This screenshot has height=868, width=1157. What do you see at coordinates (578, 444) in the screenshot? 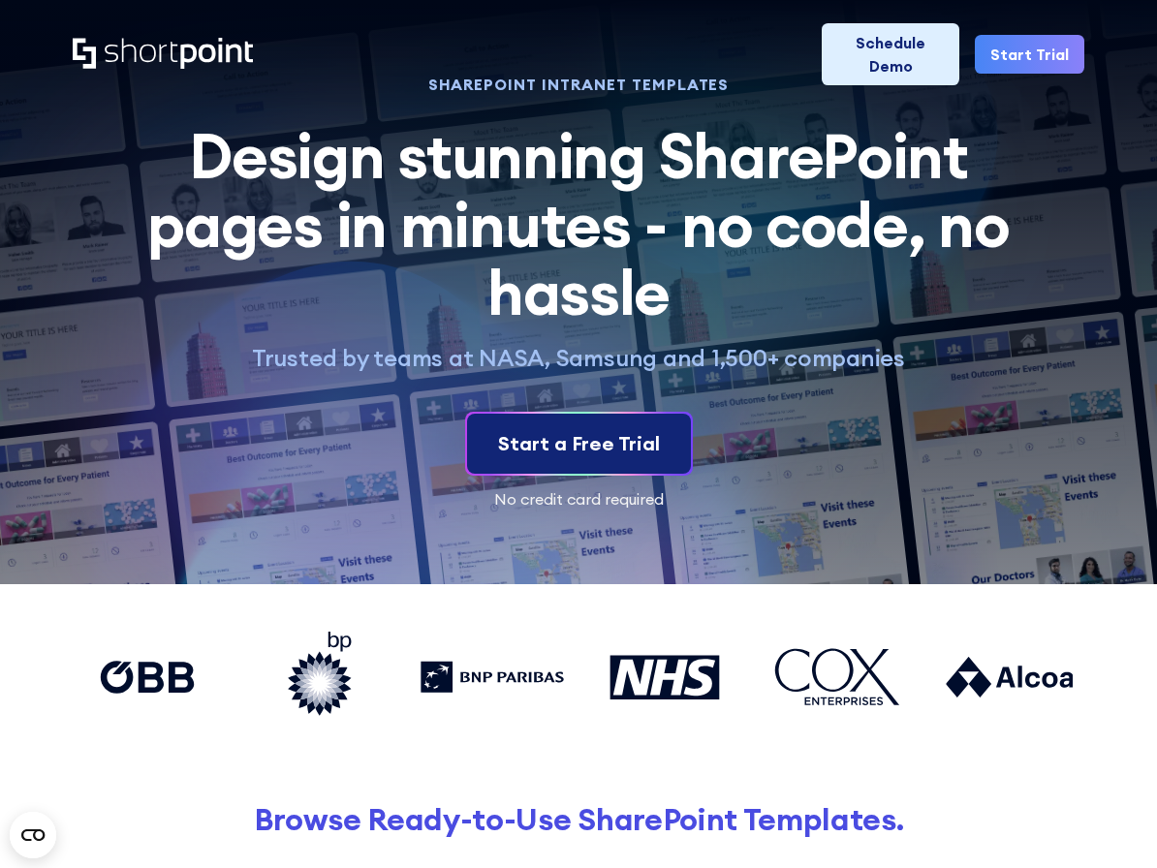
I see `div: Start a Free Trial` at bounding box center [578, 444].